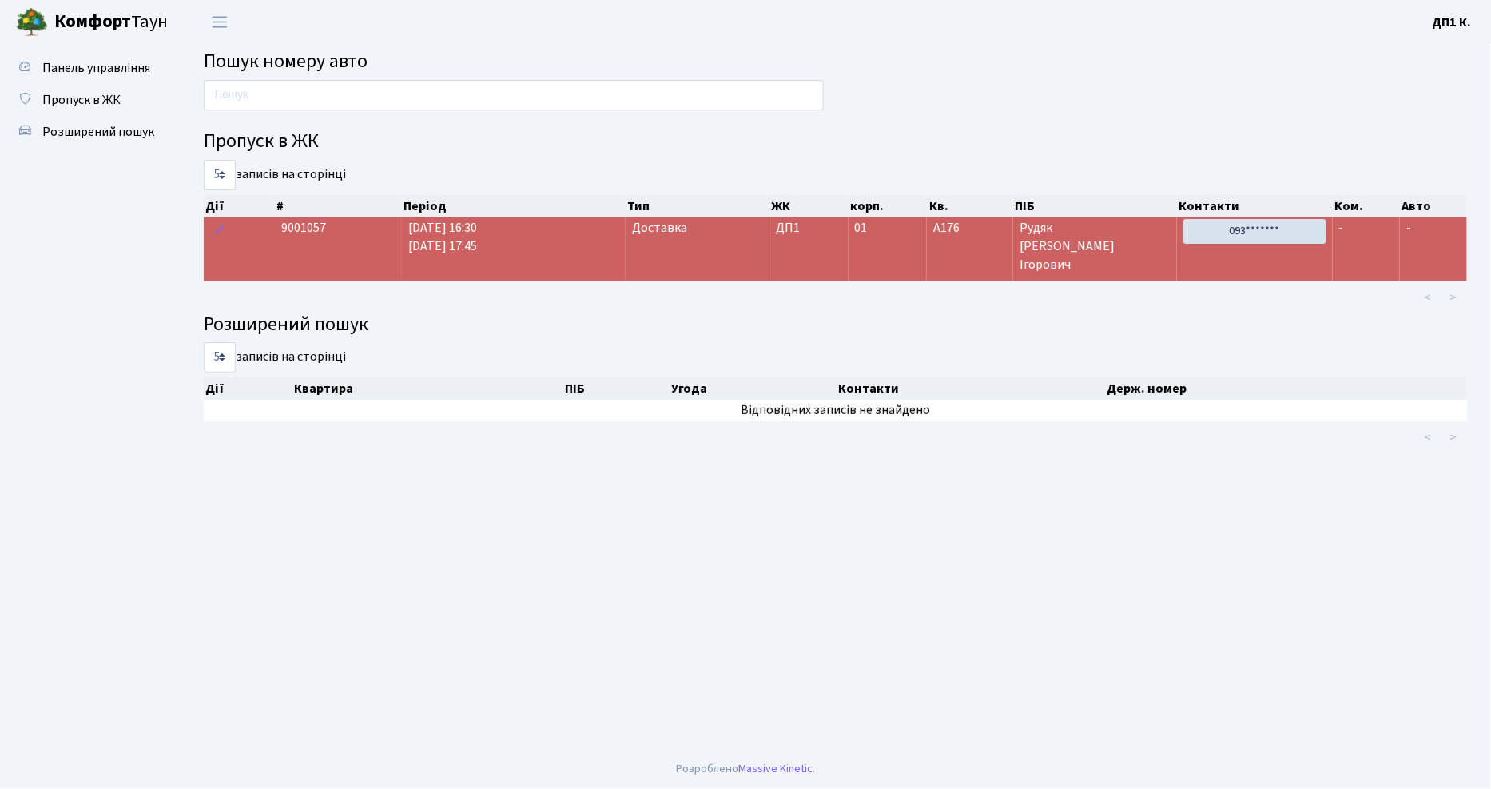  I want to click on td: Відповідних записів не знайдено, so click(835, 410).